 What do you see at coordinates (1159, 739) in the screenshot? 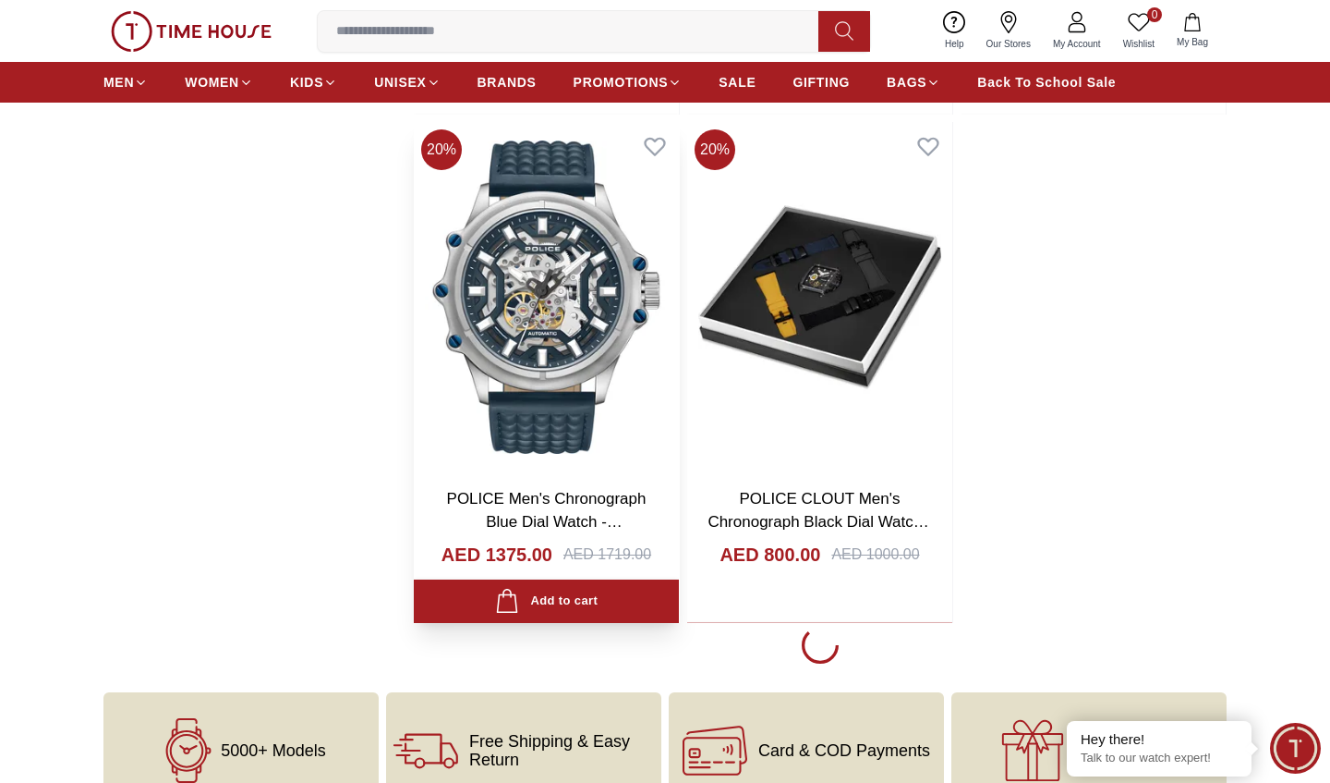
I see `div: Hey there!` at bounding box center [1159, 739].